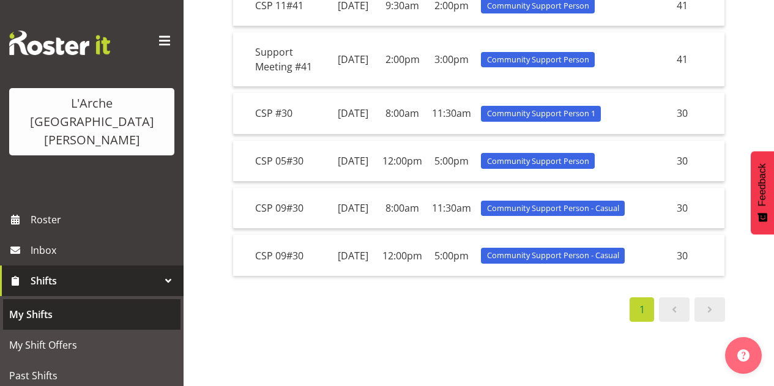 The height and width of the screenshot is (386, 774). What do you see at coordinates (92, 314) in the screenshot?
I see `a: My Shifts` at bounding box center [92, 314].